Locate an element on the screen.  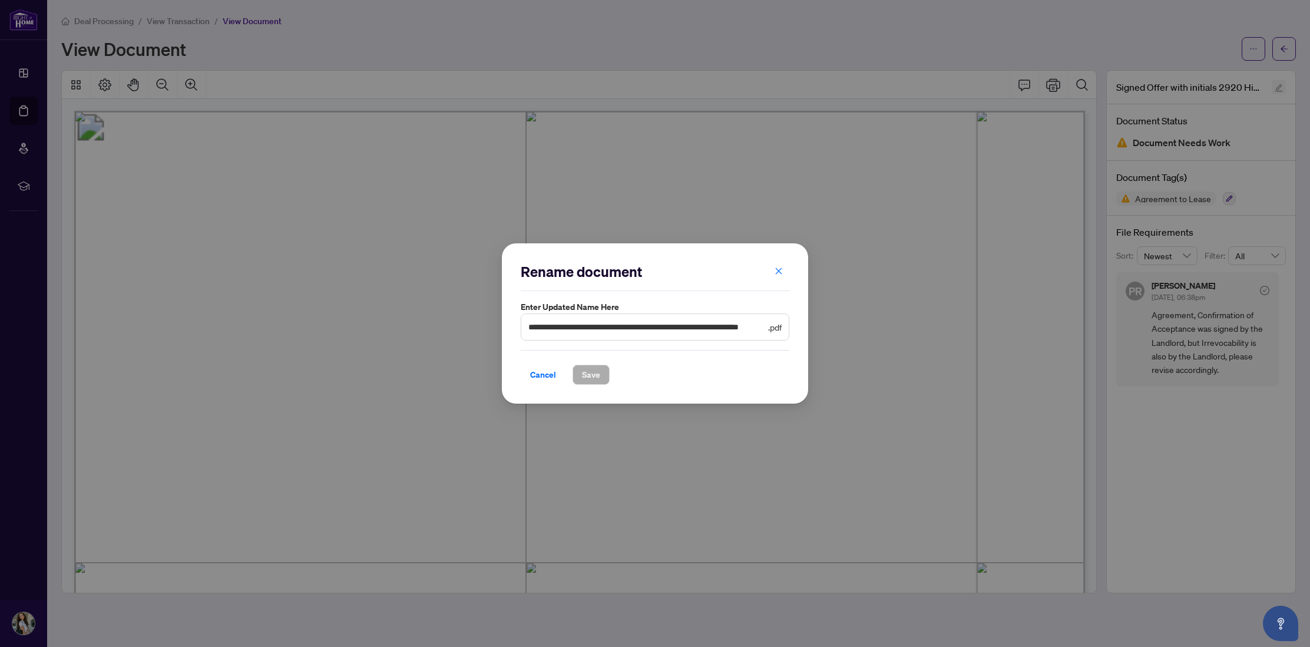
button: Save is located at coordinates (591, 375).